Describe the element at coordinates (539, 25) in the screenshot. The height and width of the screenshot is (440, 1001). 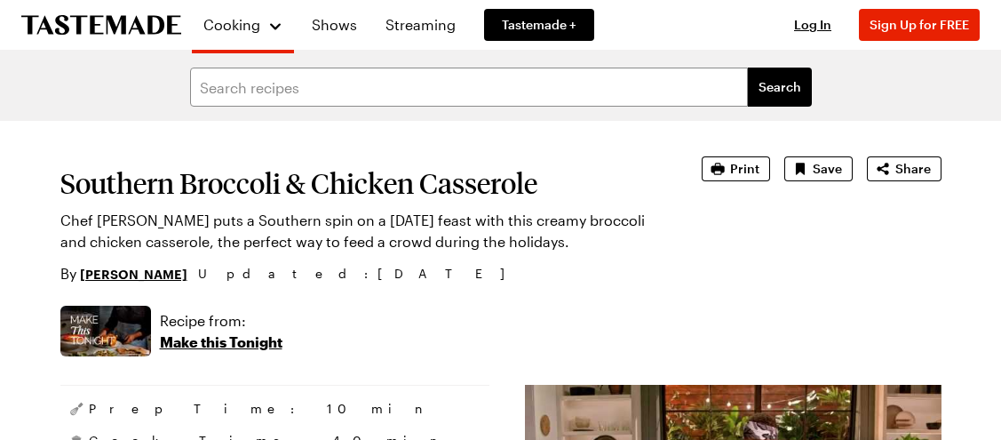
I see `span: Tastemade +` at that location.